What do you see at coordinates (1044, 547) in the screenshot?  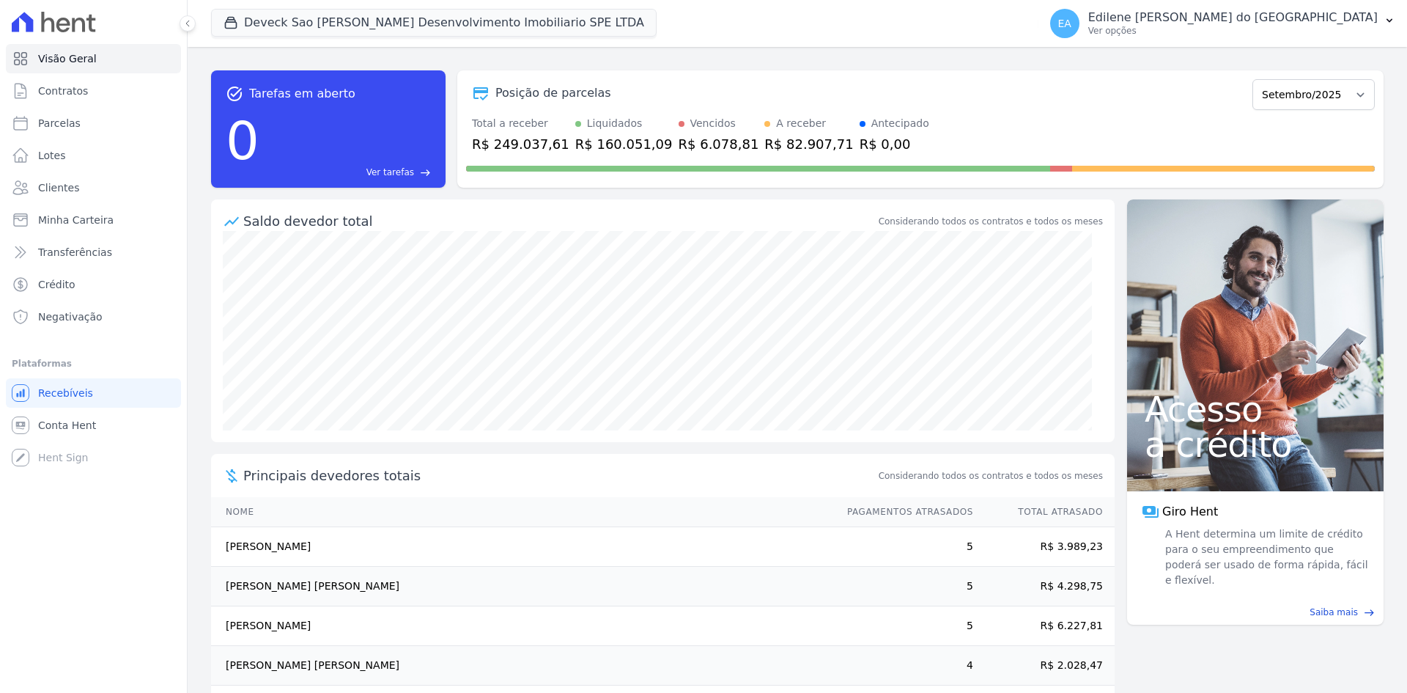 I see `td: R$ 3.989,23` at bounding box center [1044, 547].